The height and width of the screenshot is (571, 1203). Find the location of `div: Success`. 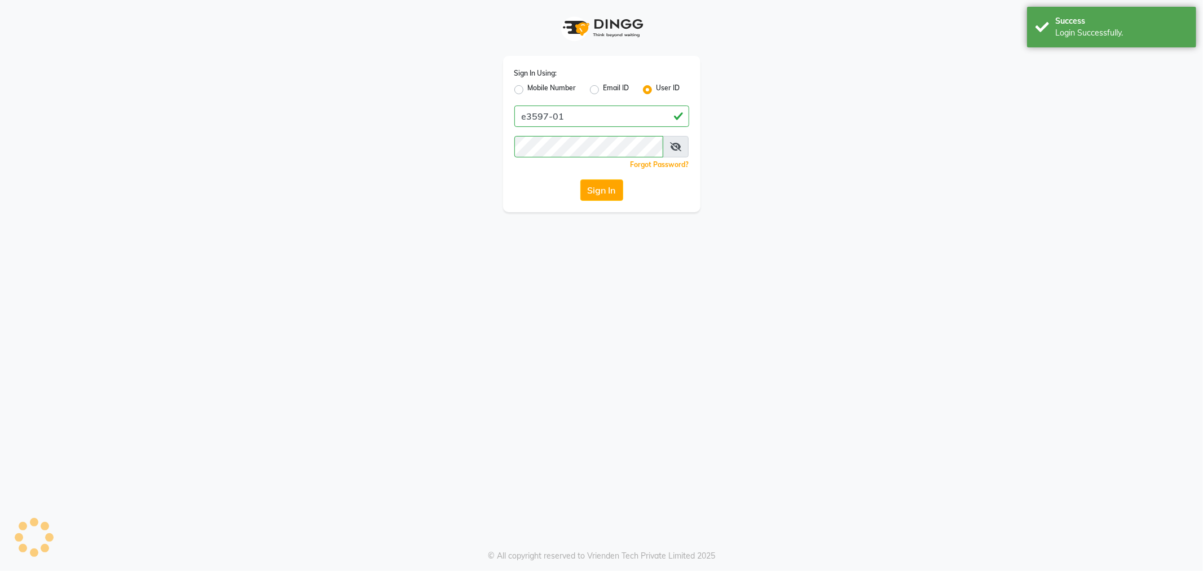

div: Success is located at coordinates (1121, 21).